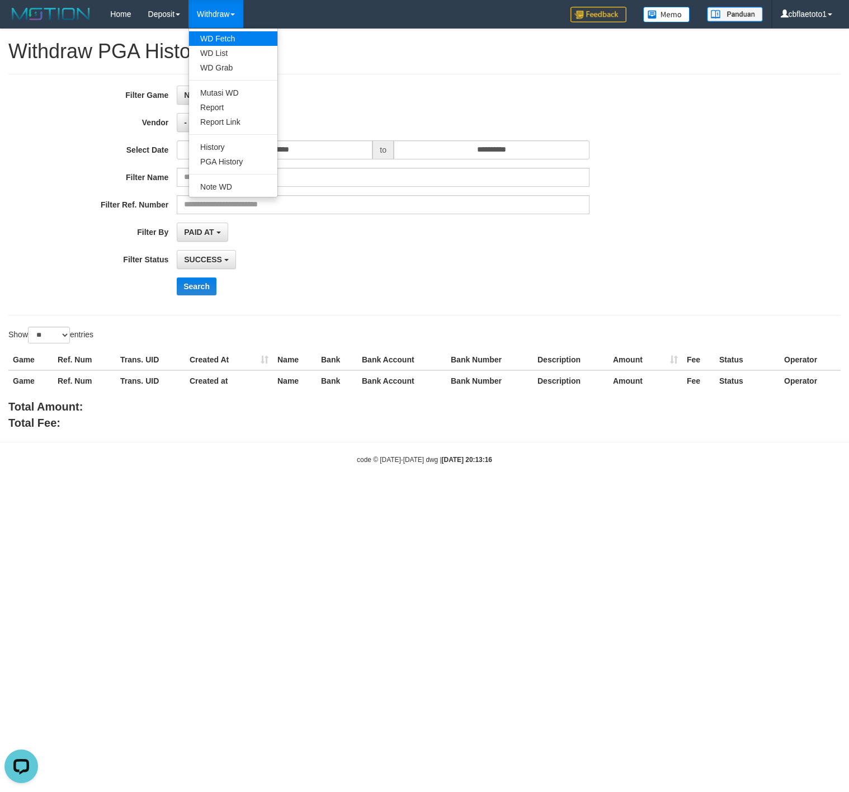 The width and height of the screenshot is (849, 792). Describe the element at coordinates (51, 335) in the screenshot. I see `label: Show entries` at that location.